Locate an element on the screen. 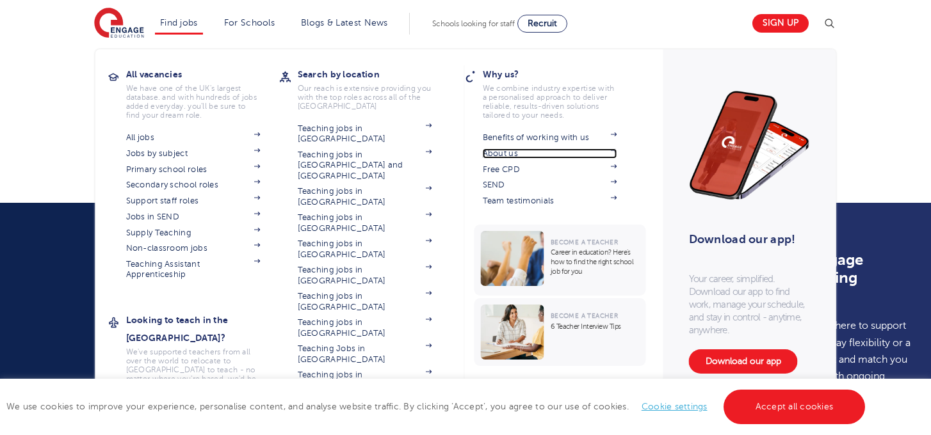  a: Blogs & Latest News is located at coordinates (344, 22).